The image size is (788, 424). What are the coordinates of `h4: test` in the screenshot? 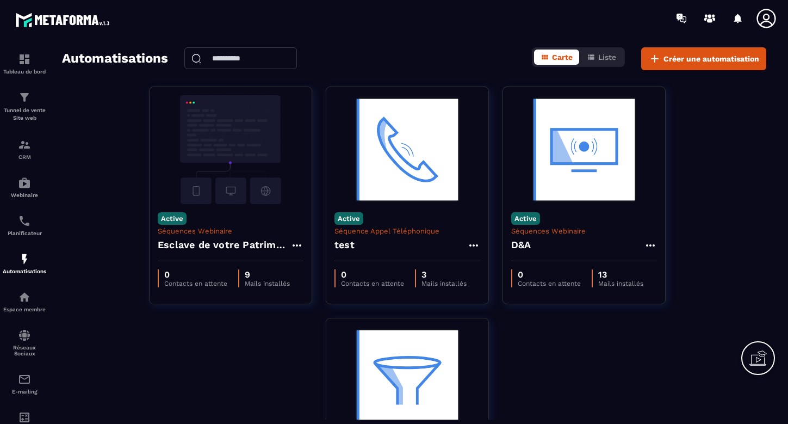 It's located at (344, 245).